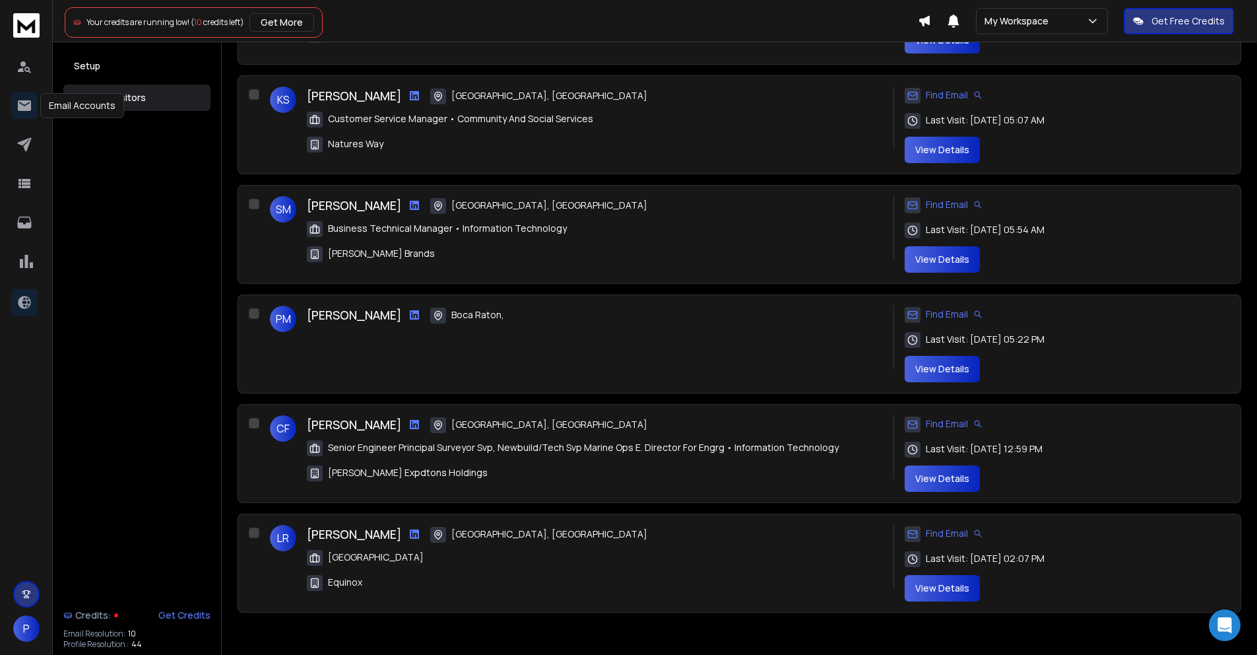 This screenshot has width=1257, height=655. I want to click on span: Equinox, so click(345, 582).